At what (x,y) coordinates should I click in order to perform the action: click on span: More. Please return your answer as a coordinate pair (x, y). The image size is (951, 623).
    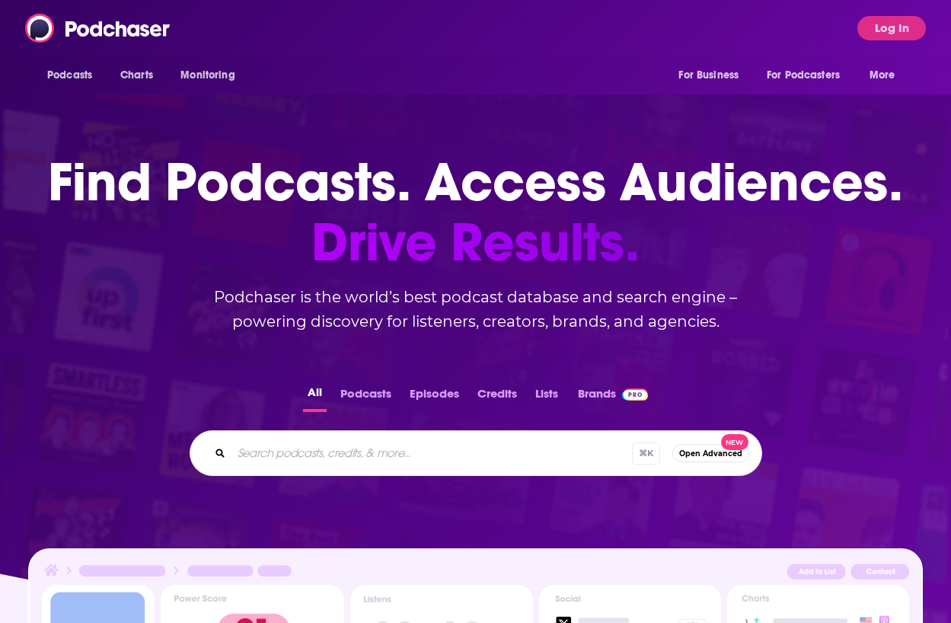
    Looking at the image, I should click on (882, 75).